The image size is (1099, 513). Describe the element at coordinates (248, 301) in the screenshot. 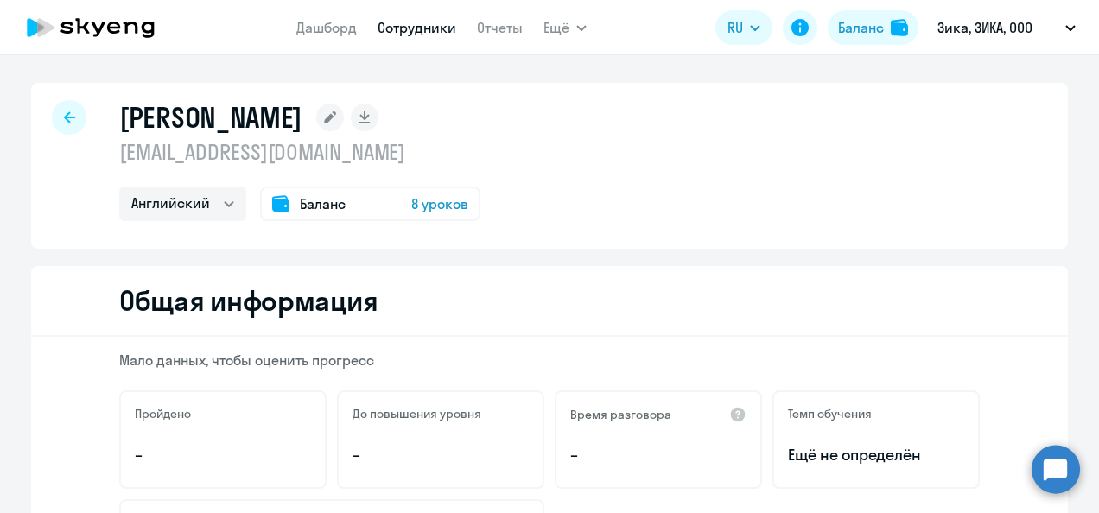

I see `h2: Общая информация` at that location.